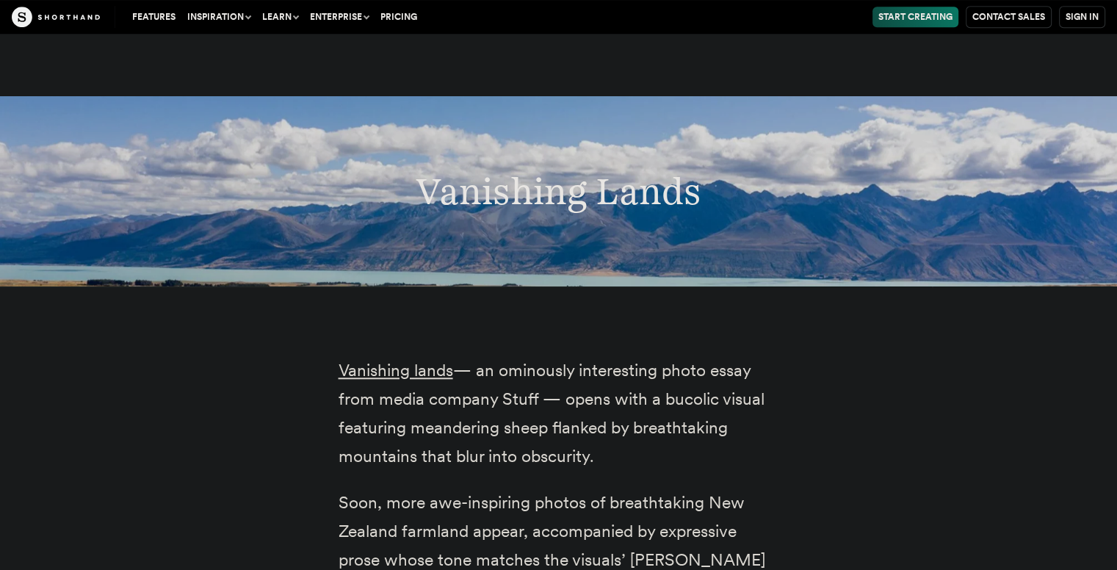  What do you see at coordinates (915, 17) in the screenshot?
I see `a: Start Creating` at bounding box center [915, 17].